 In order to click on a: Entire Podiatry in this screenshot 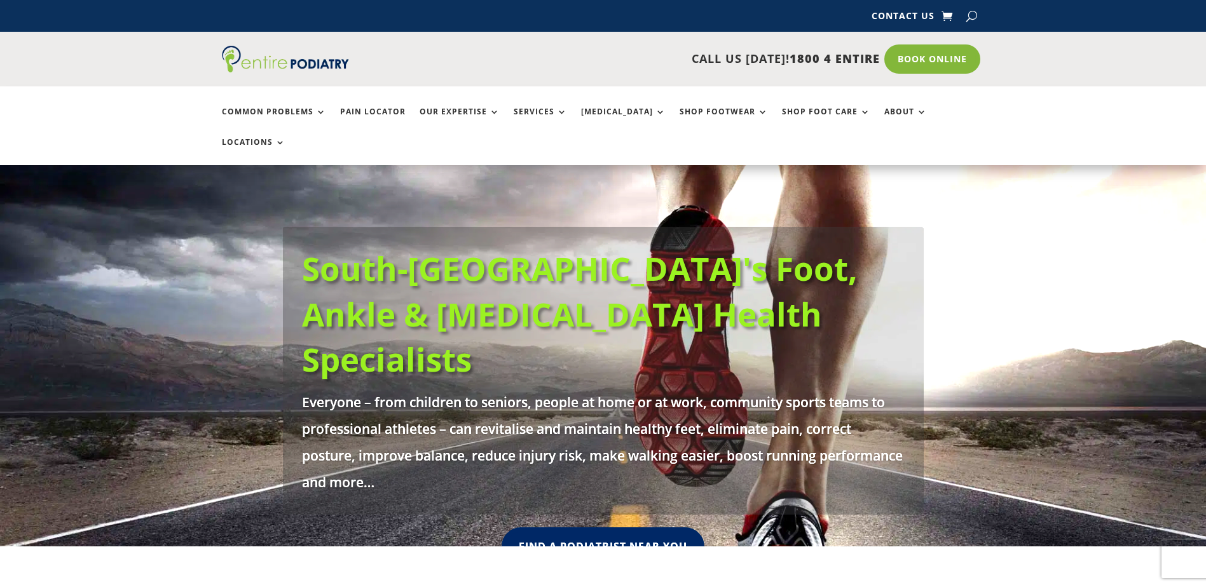, I will do `click(285, 69)`.